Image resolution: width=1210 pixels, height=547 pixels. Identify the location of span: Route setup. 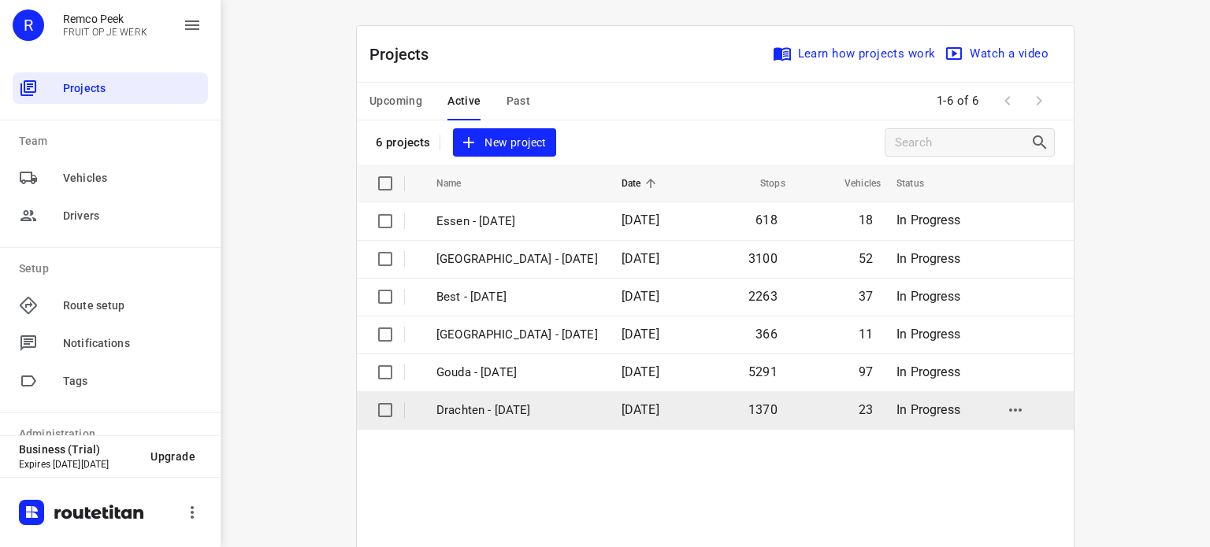
(132, 306).